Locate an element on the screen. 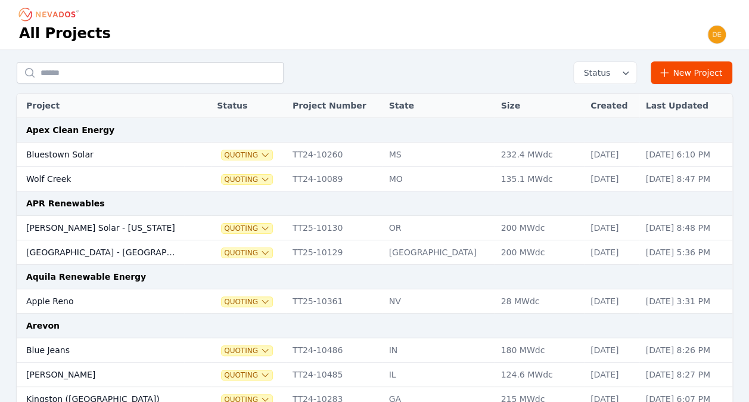 The image size is (749, 402). td: TT24-10486 is located at coordinates (335, 350).